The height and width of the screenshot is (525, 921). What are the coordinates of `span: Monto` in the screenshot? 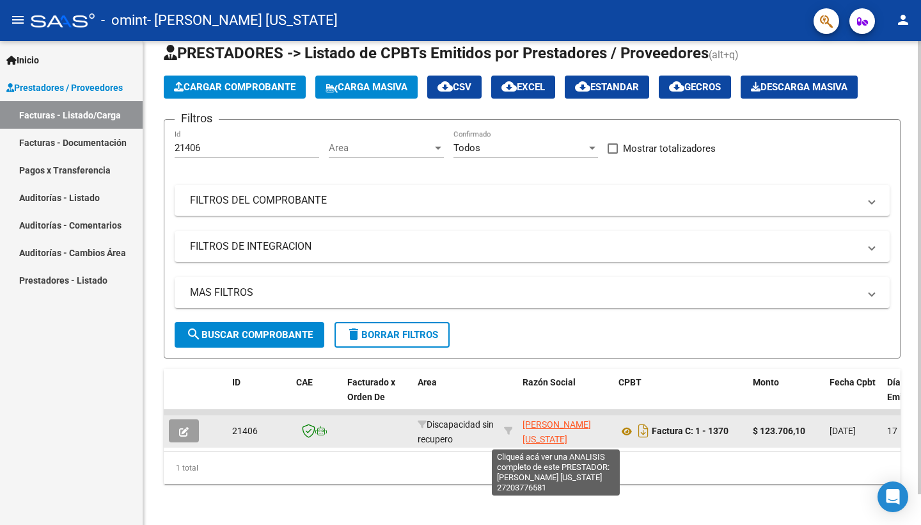 It's located at (766, 382).